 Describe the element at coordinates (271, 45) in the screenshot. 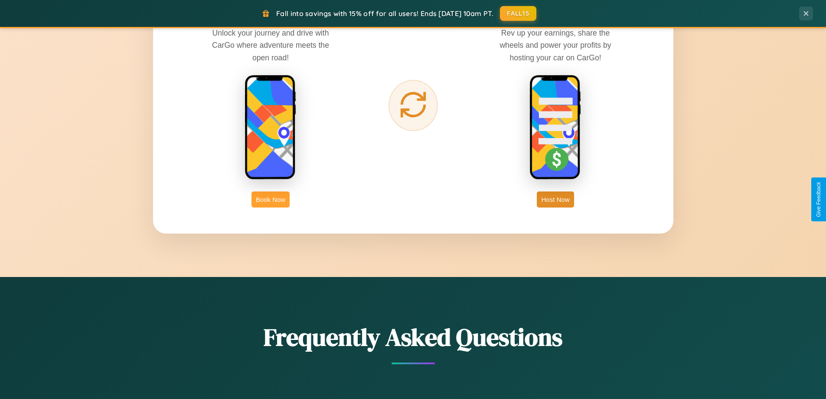

I see `p: Unlock your journey and drive with CarGo where adventure meets the open road!` at that location.